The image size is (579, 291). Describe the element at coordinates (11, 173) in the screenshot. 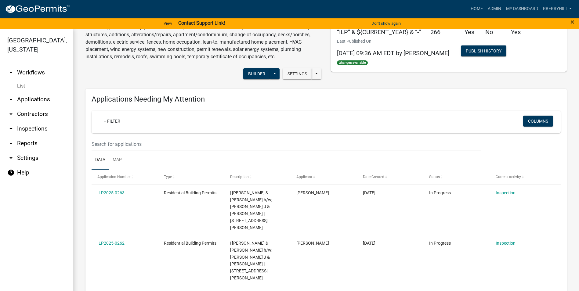

I see `i: help` at that location.